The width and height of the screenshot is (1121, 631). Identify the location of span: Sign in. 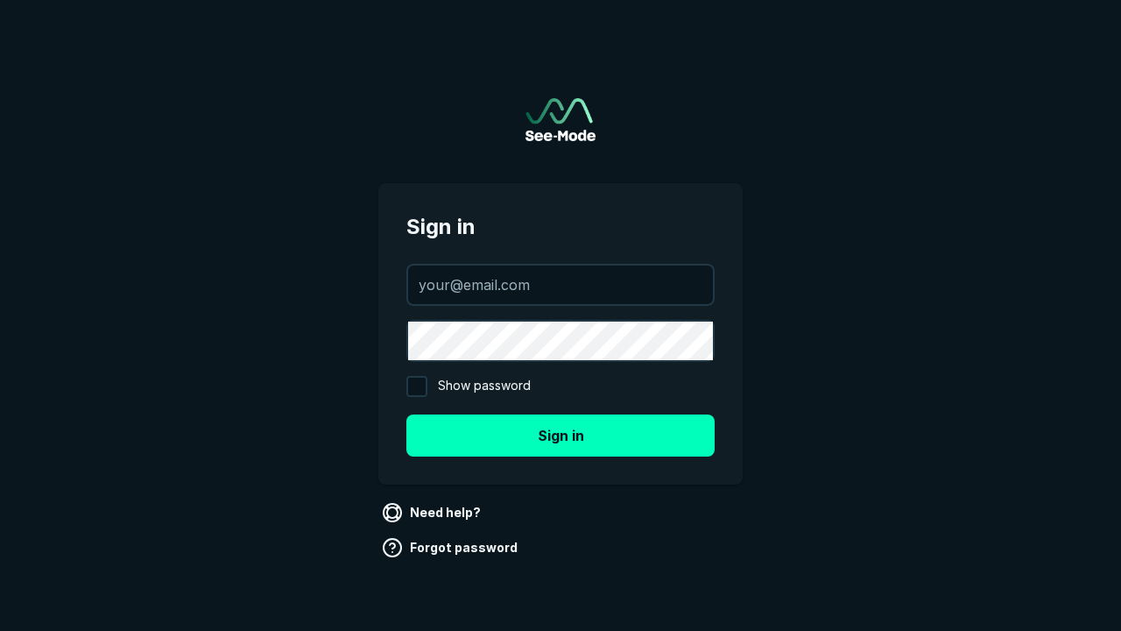
(561, 227).